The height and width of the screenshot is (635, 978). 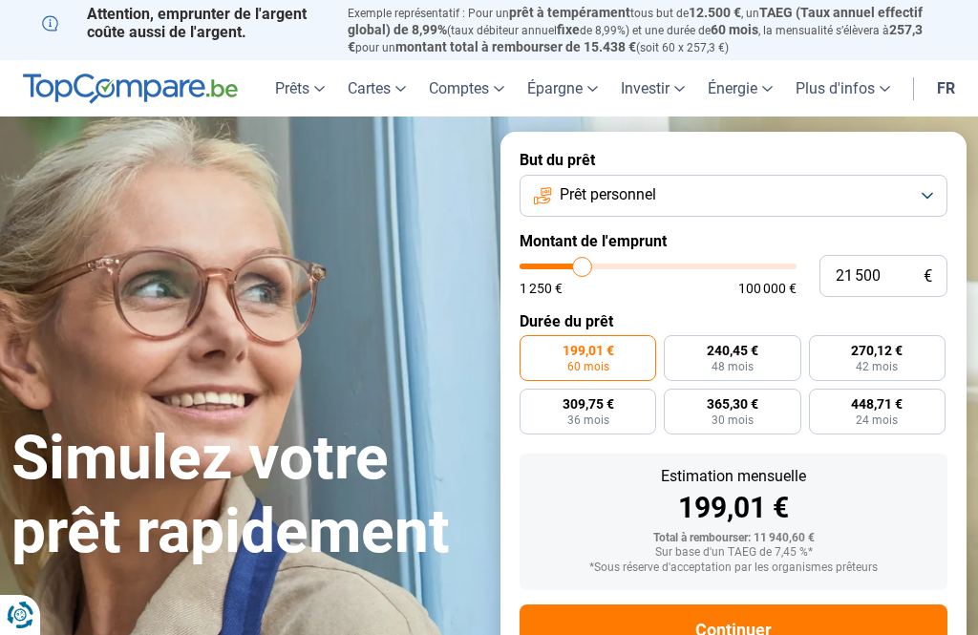 I want to click on div: 199,01 €, so click(x=734, y=508).